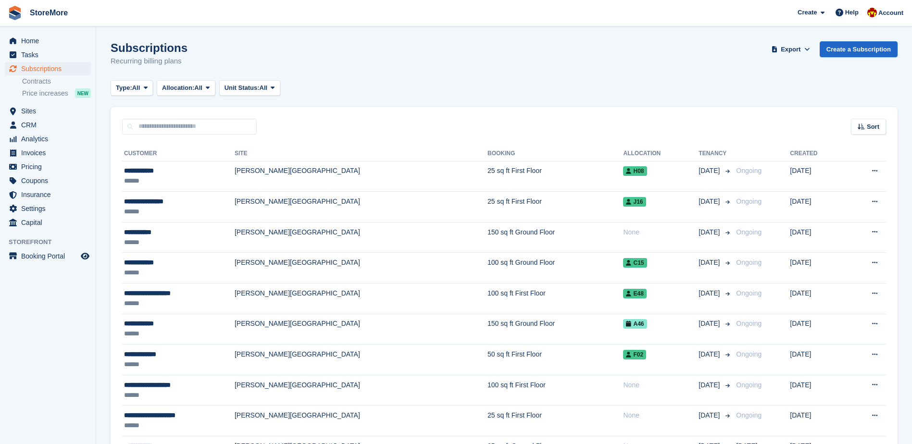 This screenshot has width=912, height=444. Describe the element at coordinates (50, 195) in the screenshot. I see `span: Insurance` at that location.